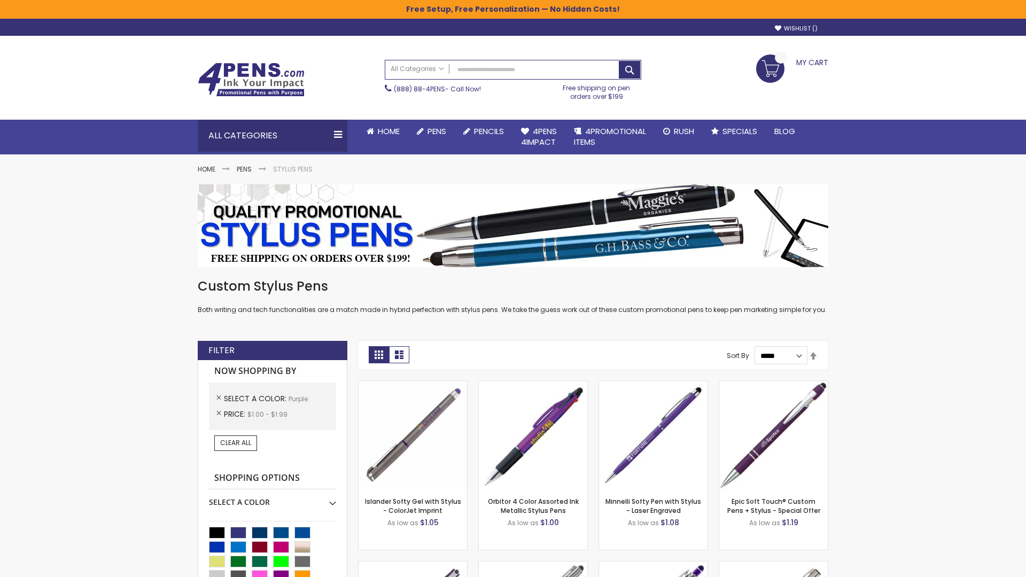 Image resolution: width=1026 pixels, height=577 pixels. What do you see at coordinates (273, 499) in the screenshot?
I see `div: Select A Color` at bounding box center [273, 499].